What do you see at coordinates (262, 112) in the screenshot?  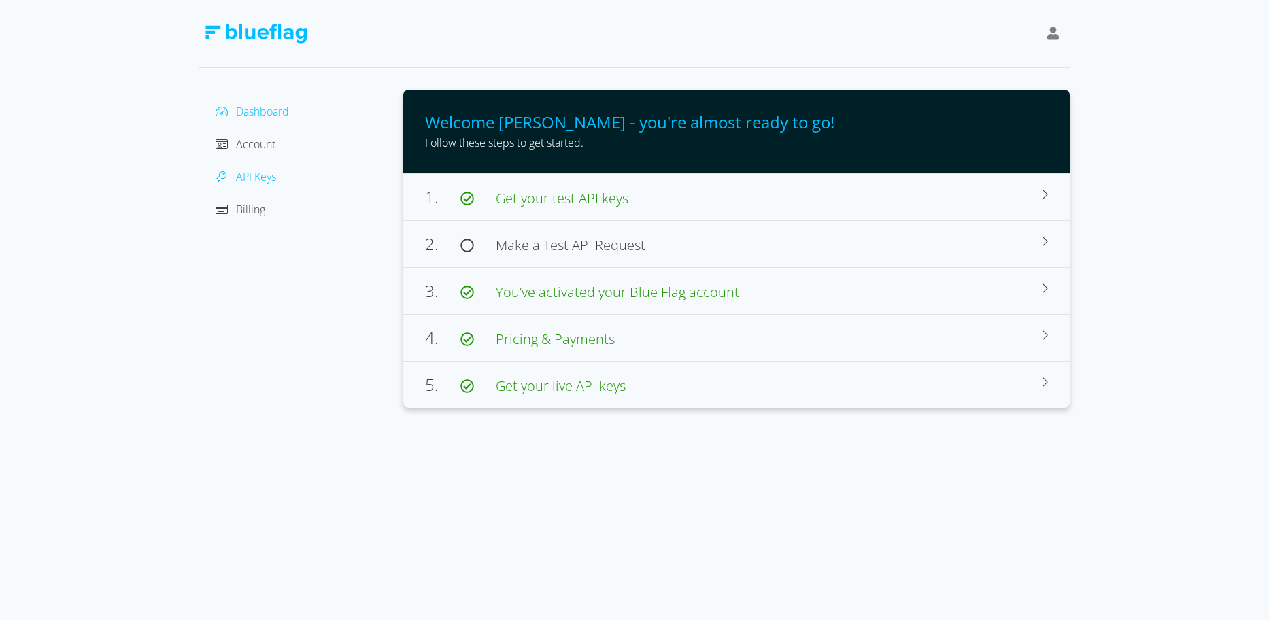 I see `span: Dashboard` at bounding box center [262, 112].